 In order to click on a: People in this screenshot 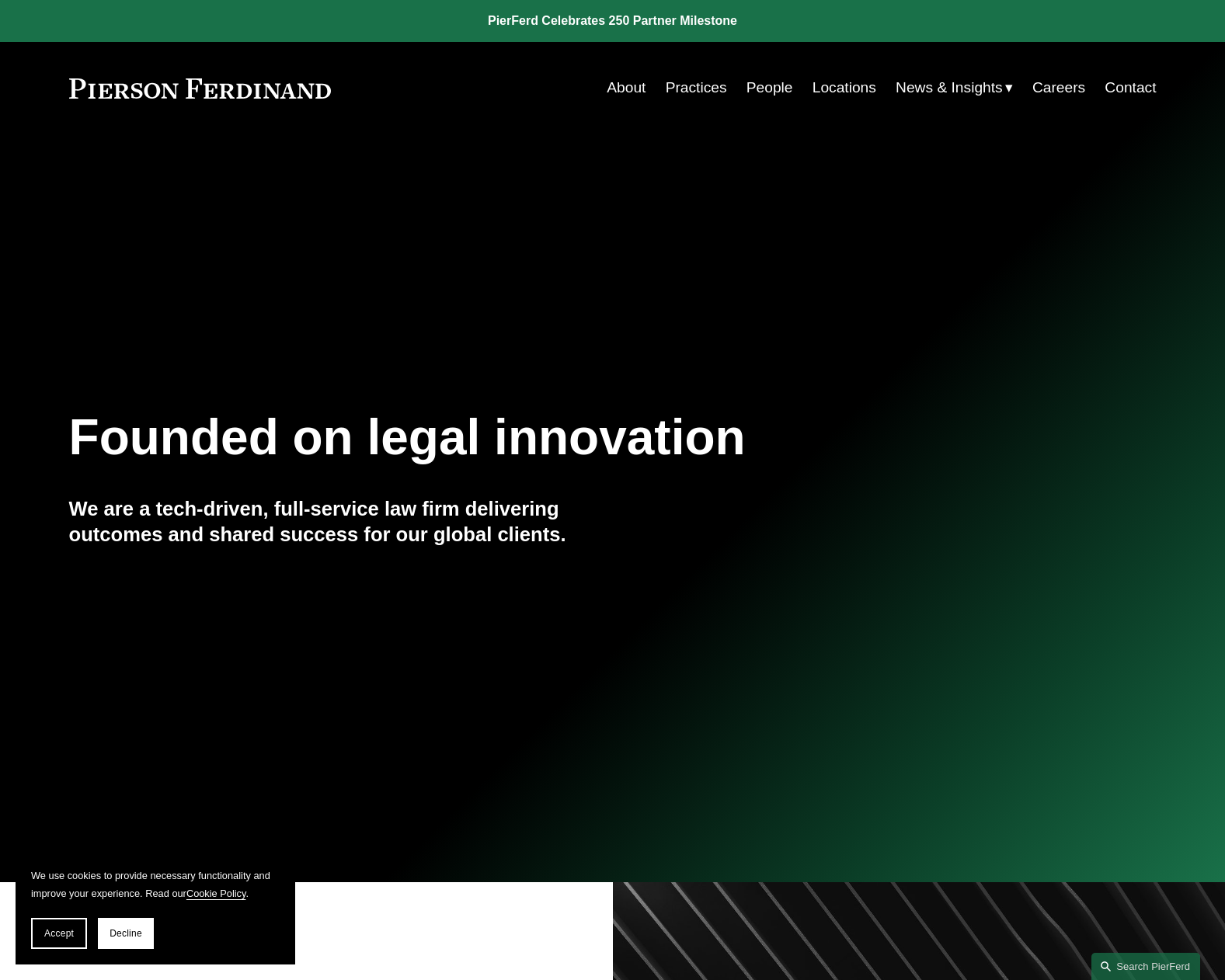, I will do `click(770, 88)`.